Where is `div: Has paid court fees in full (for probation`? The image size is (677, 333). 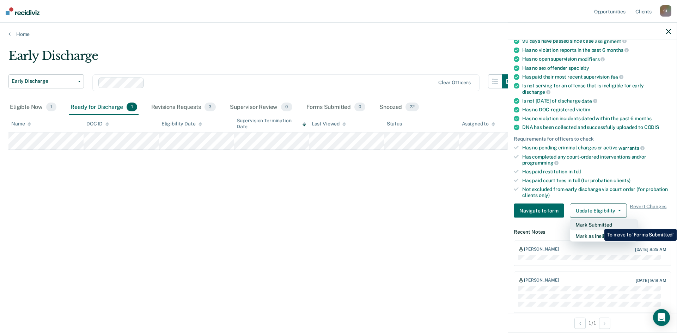 div: Has paid court fees in full (for probation is located at coordinates (597, 180).